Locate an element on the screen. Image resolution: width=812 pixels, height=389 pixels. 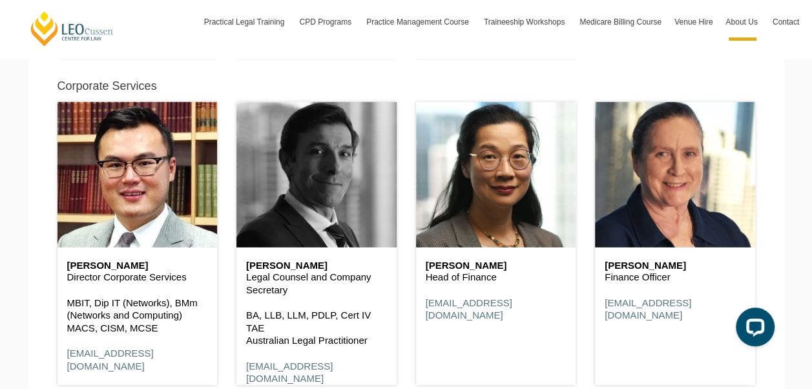
p: BA, LLB, LLM, PDLP, Cert IV TAE Australian Legal Practitioner is located at coordinates (317, 328).